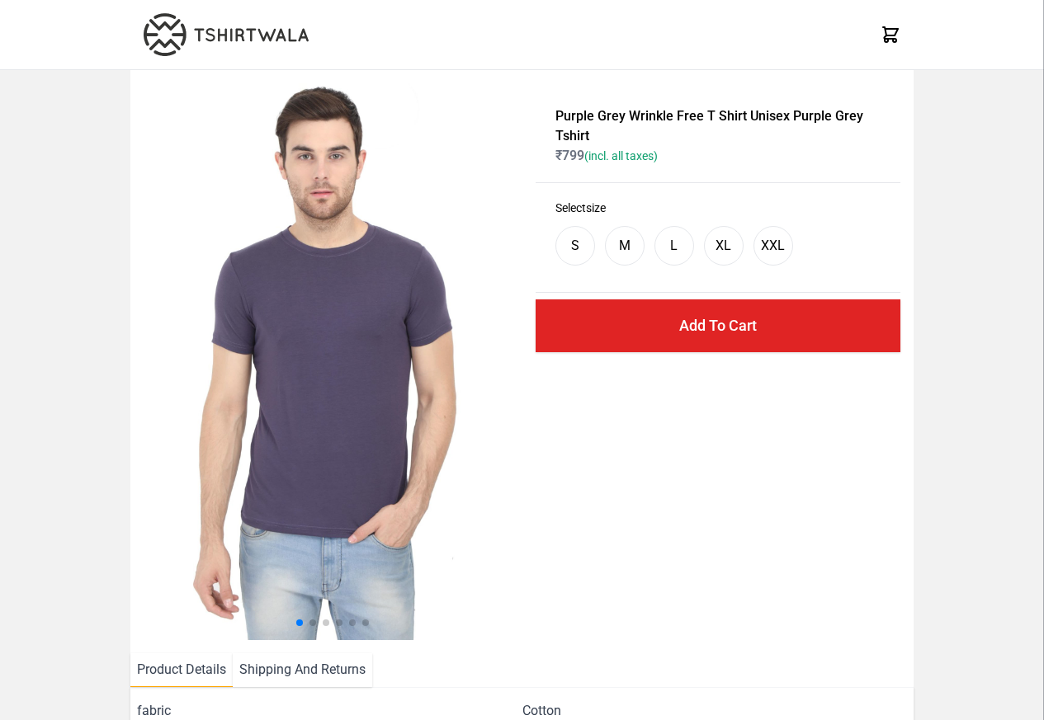 This screenshot has width=1044, height=720. I want to click on div: XXL, so click(772, 246).